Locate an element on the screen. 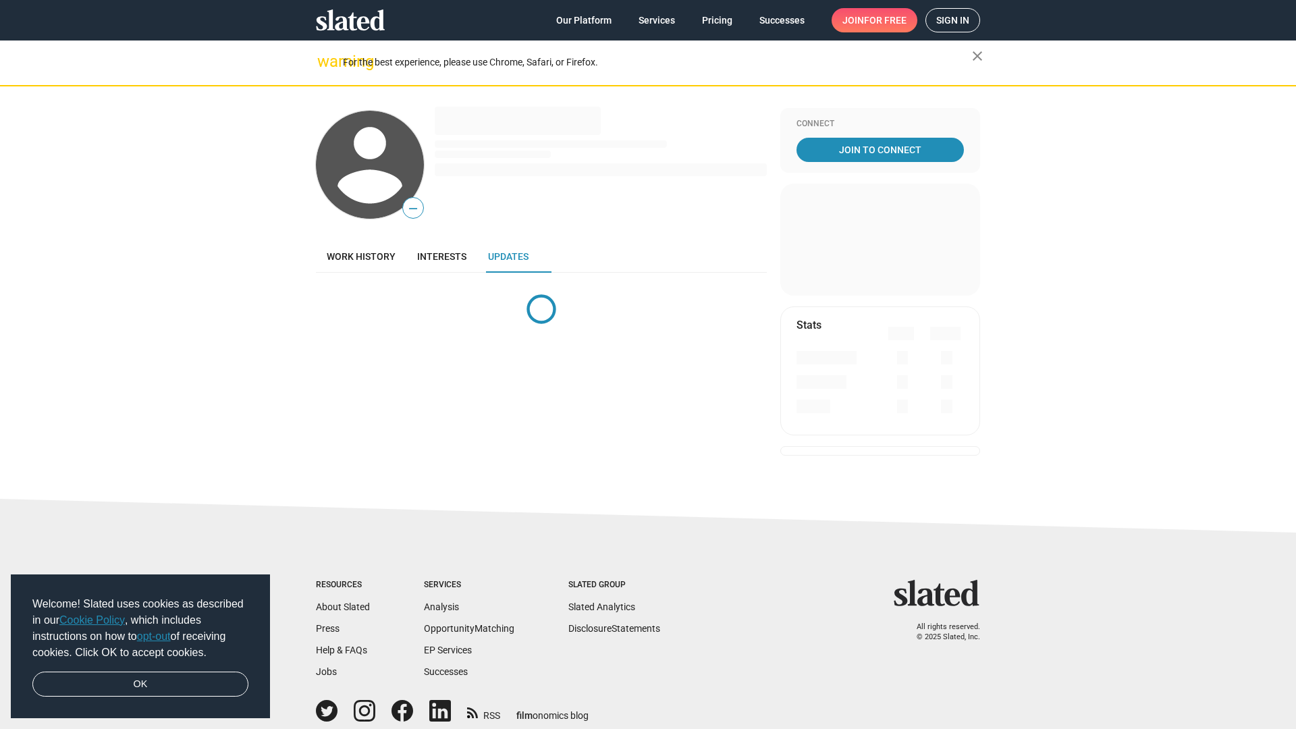 The image size is (1296, 729). span: Join To Connect is located at coordinates (880, 150).